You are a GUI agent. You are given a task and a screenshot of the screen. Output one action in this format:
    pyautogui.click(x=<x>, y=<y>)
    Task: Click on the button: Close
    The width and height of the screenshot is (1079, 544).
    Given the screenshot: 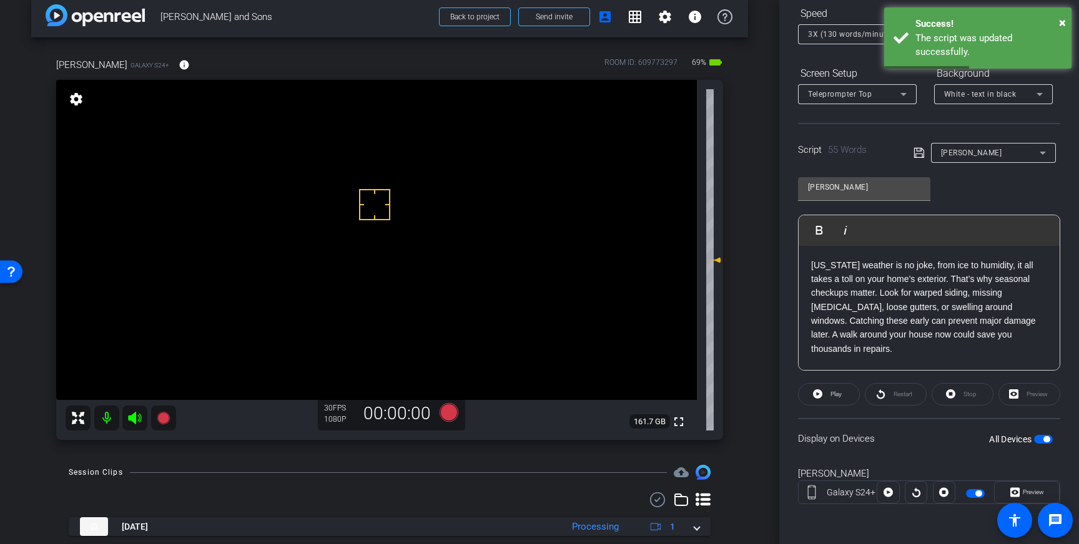 What is the action you would take?
    pyautogui.click(x=1062, y=22)
    